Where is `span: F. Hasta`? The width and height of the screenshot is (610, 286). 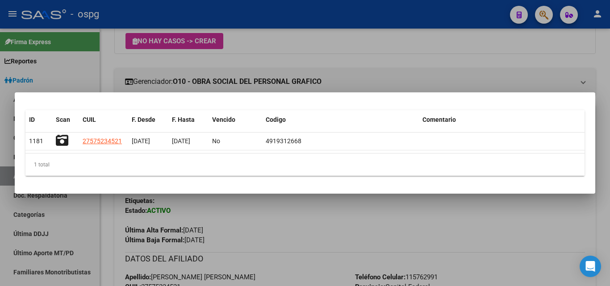
span: F. Hasta is located at coordinates (183, 120).